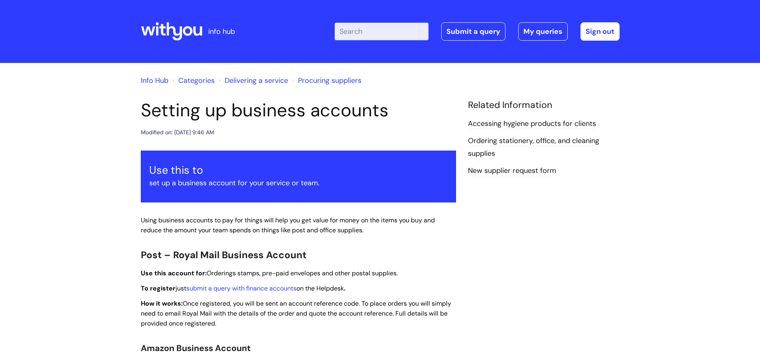  I want to click on a: Categories, so click(196, 81).